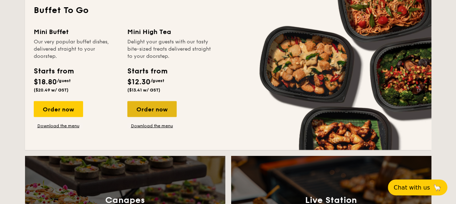 Image resolution: width=456 pixels, height=204 pixels. I want to click on span: Chat with us, so click(411, 188).